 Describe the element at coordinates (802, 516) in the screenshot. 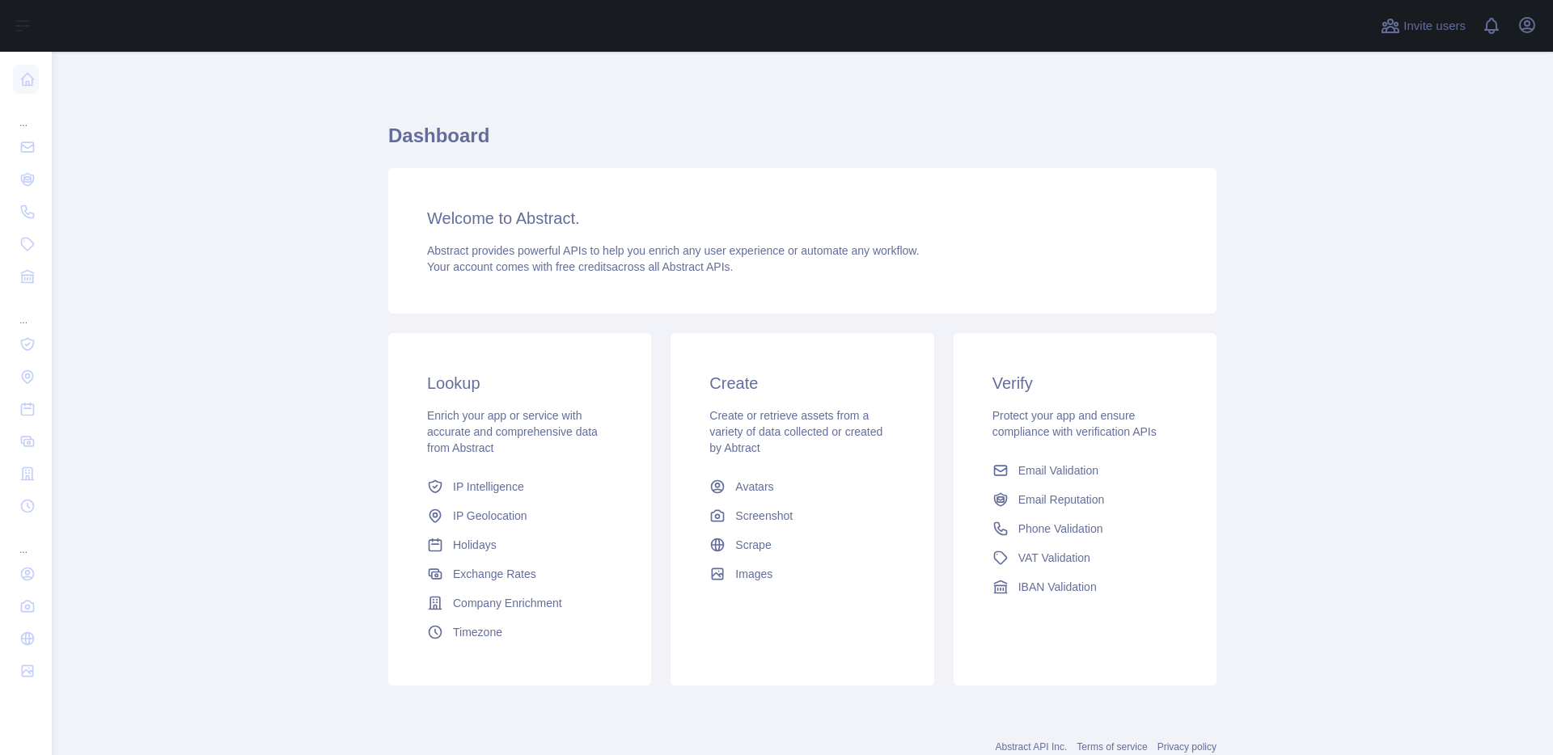

I see `a: Screenshot` at that location.